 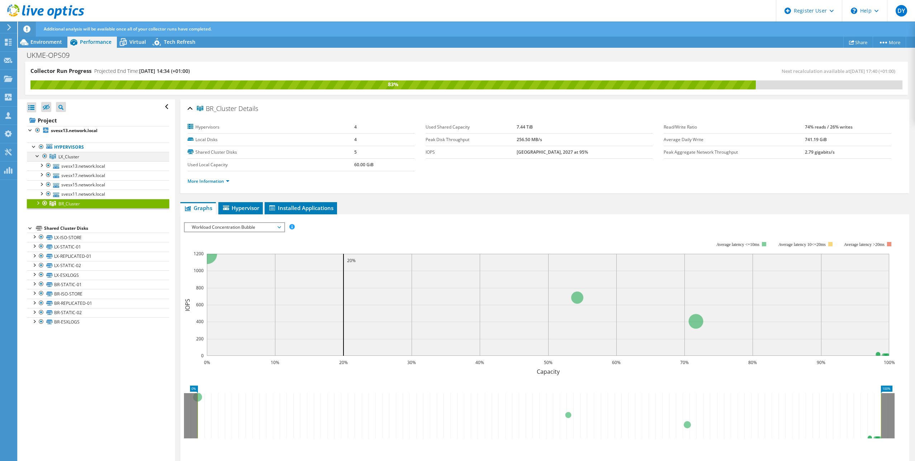 I want to click on a: Hypervisors, so click(x=98, y=147).